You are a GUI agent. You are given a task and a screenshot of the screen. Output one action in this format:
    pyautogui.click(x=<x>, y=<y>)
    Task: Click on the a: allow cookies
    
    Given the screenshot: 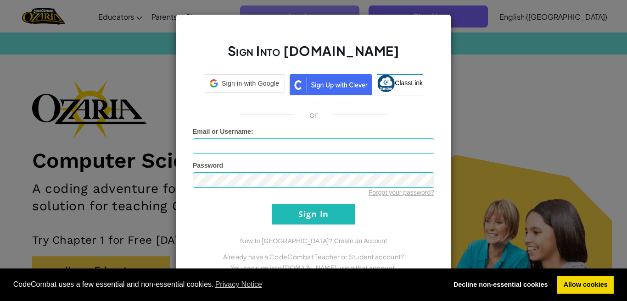 What is the action you would take?
    pyautogui.click(x=585, y=285)
    